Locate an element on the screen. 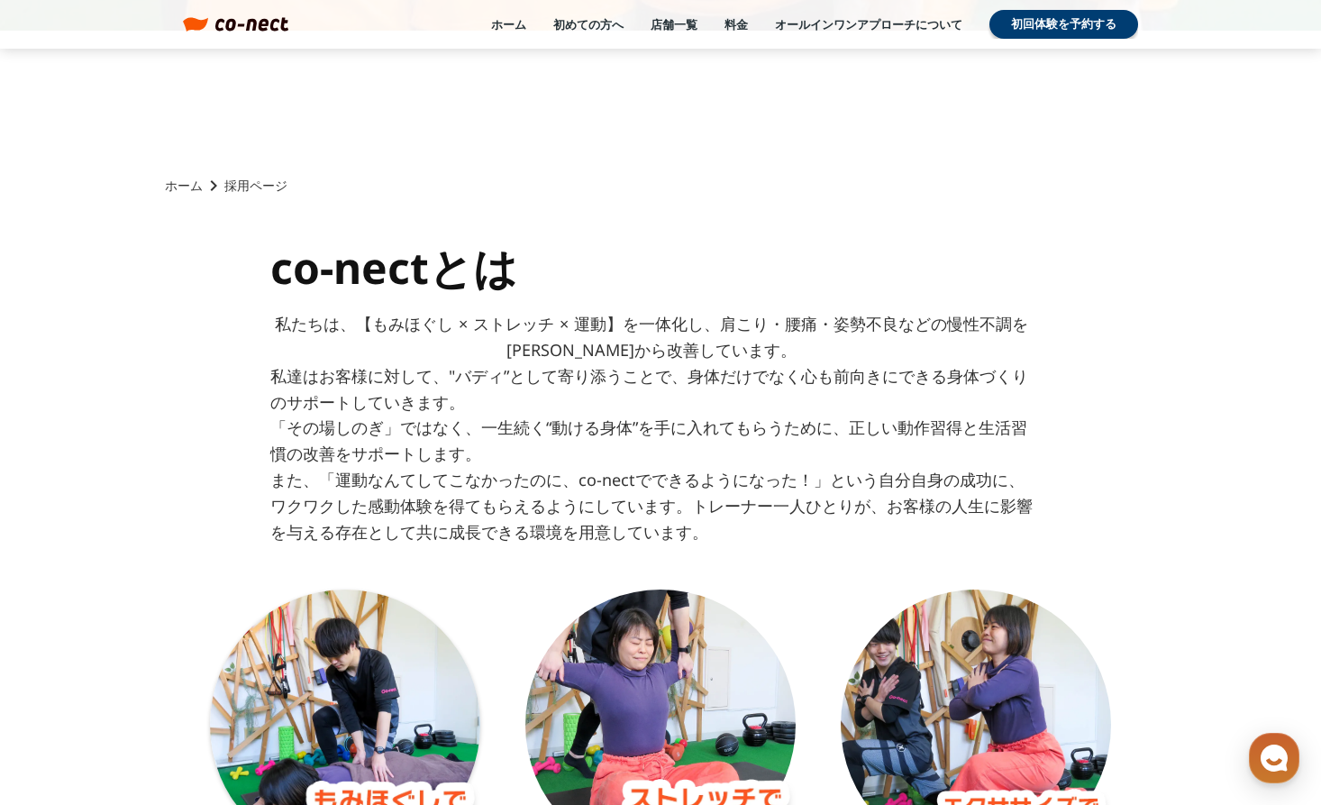 This screenshot has height=805, width=1321. p: 採用ページ is located at coordinates (256, 186).